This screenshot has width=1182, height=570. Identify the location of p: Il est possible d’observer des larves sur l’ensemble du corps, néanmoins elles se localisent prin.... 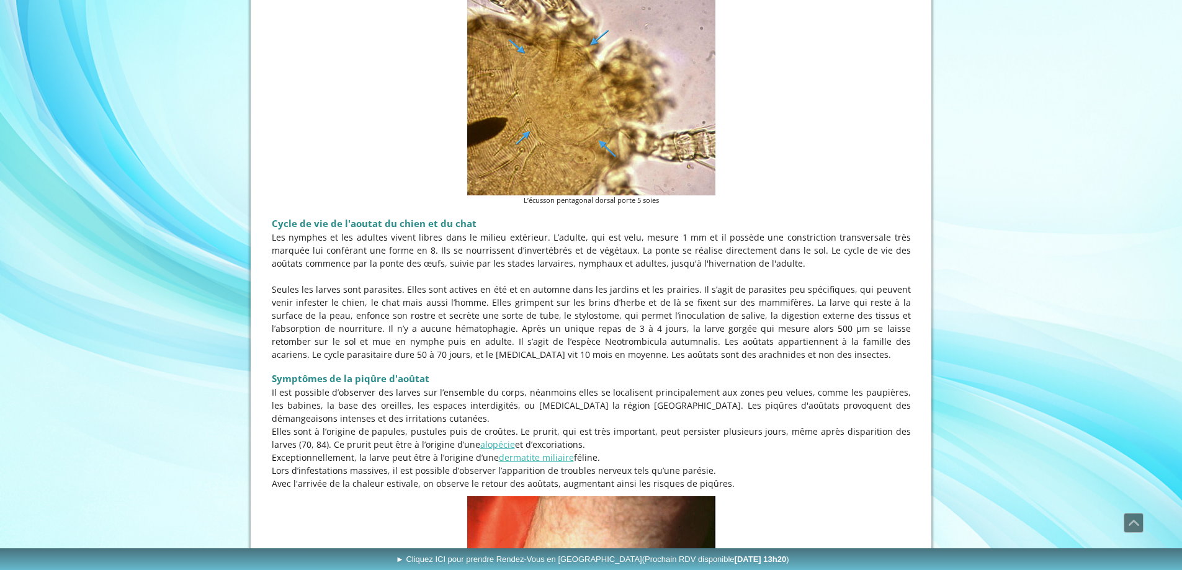
(591, 405).